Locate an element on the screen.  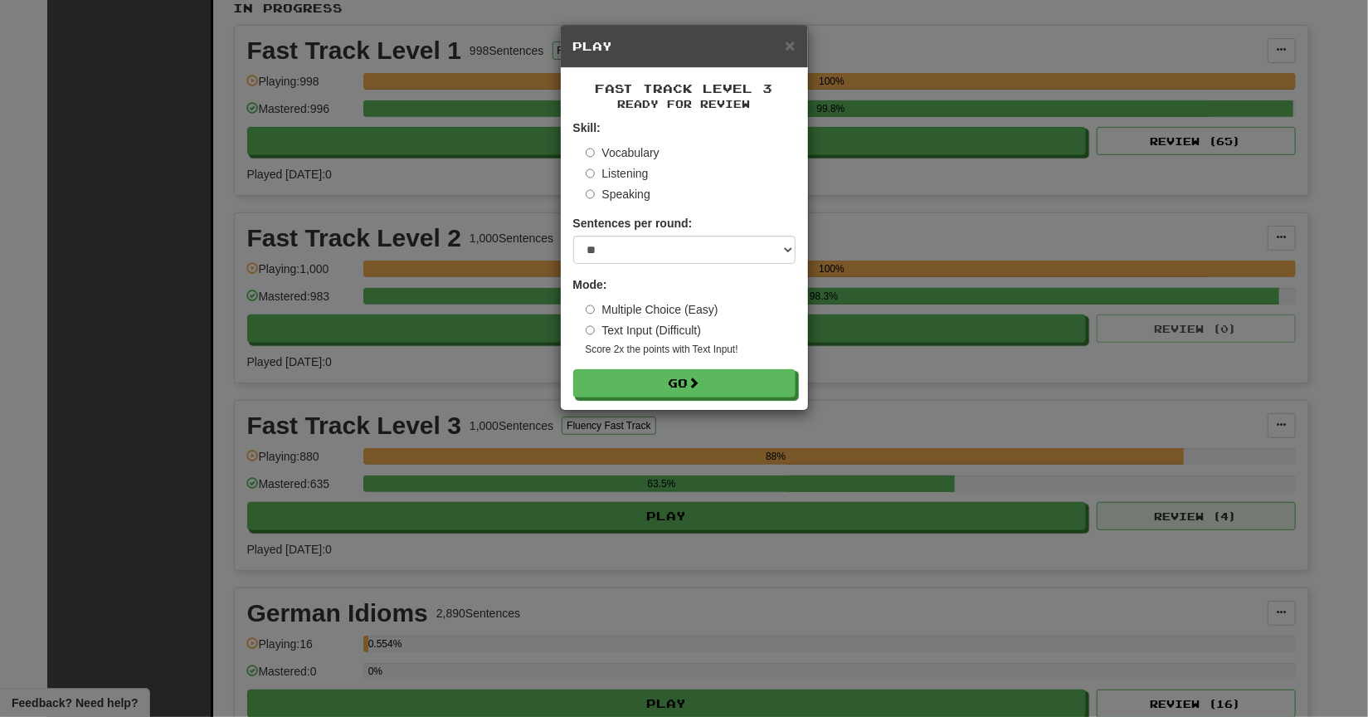
input: Speaking is located at coordinates (591, 194).